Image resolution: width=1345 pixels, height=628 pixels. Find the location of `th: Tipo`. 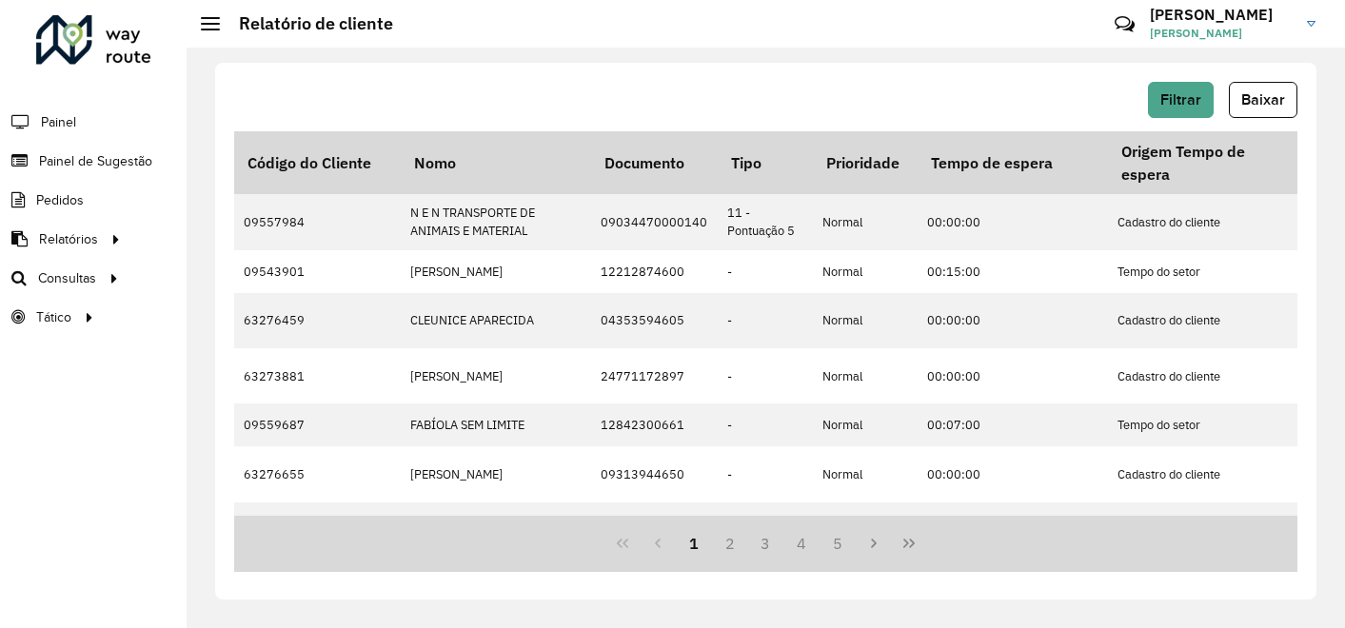

th: Tipo is located at coordinates (766, 163).